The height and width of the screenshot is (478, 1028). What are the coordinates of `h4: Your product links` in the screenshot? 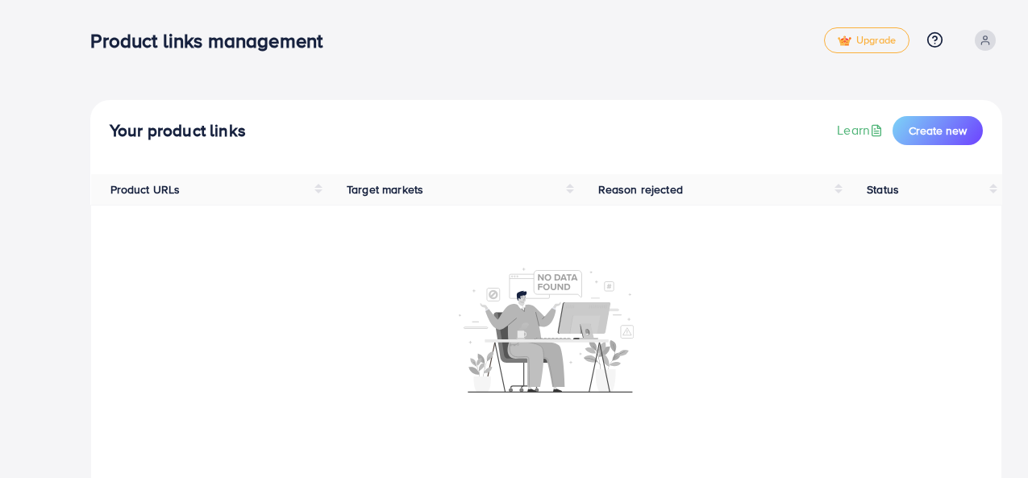 It's located at (177, 131).